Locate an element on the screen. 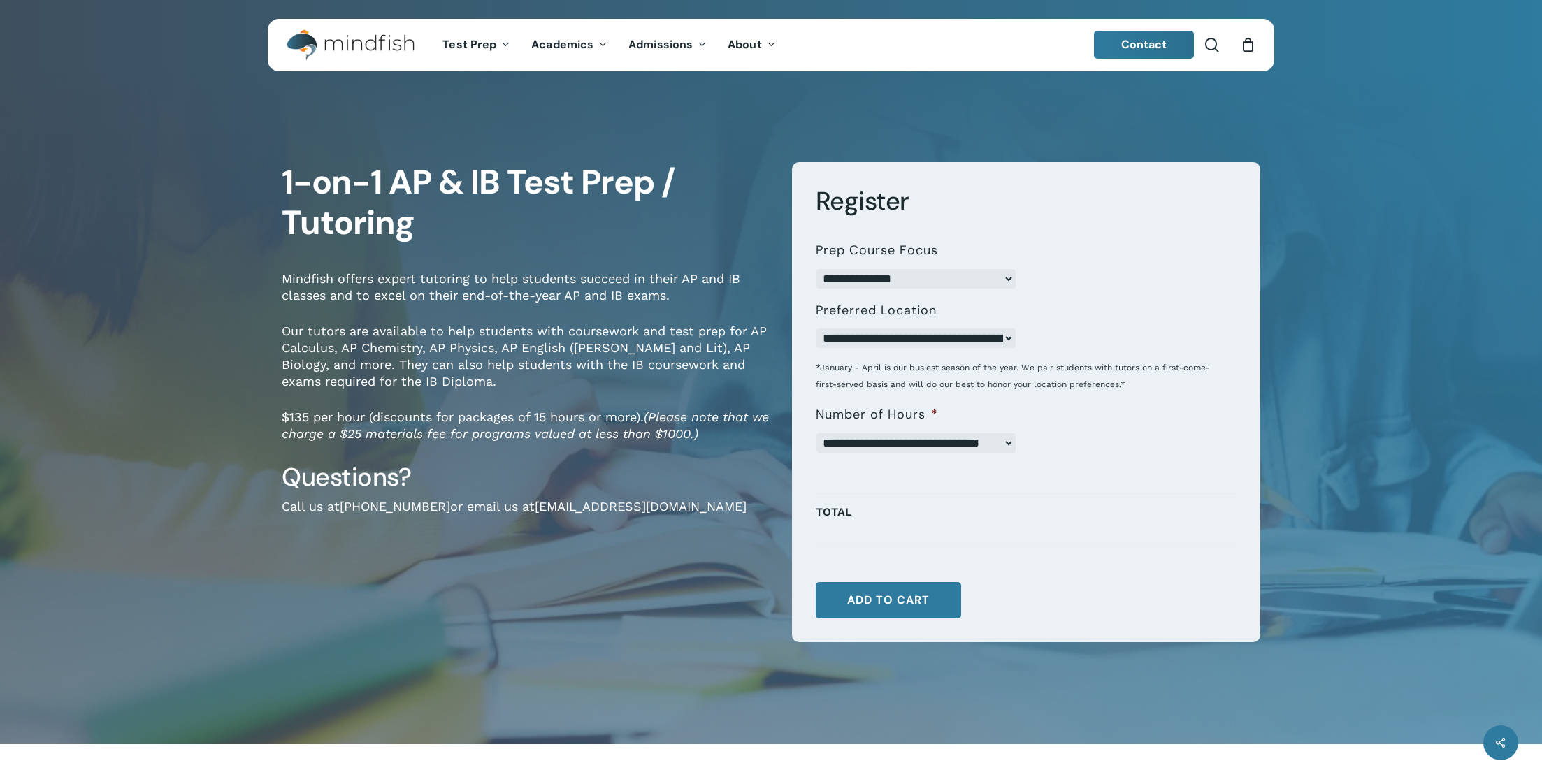  span: Test Prep is located at coordinates (469, 44).